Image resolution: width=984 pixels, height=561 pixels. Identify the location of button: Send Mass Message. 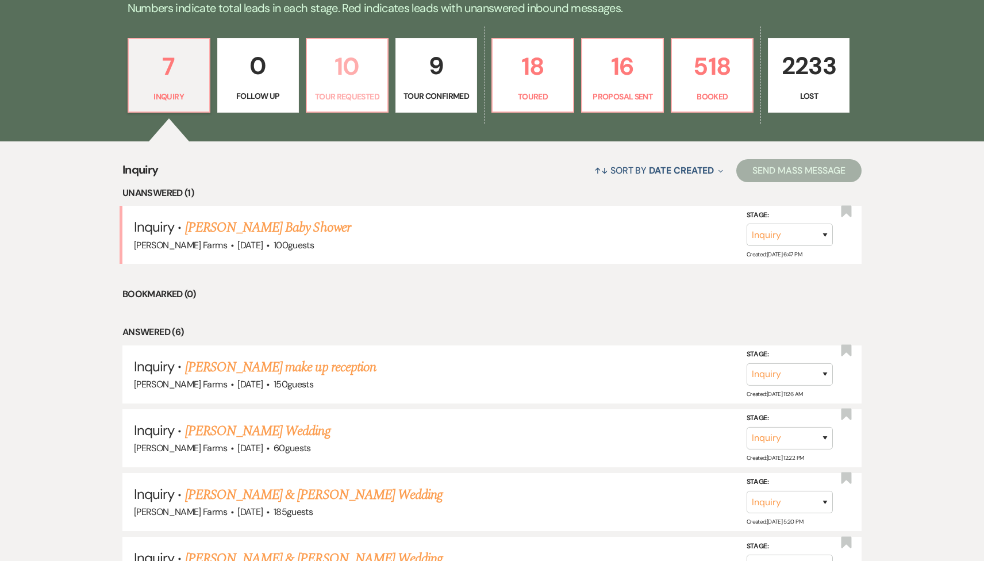
(799, 171).